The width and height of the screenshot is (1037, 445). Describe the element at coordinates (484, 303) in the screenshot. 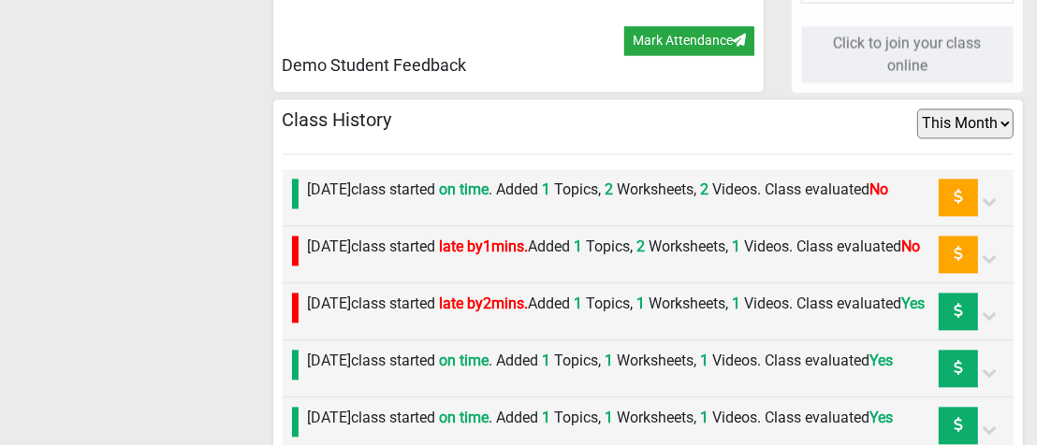

I see `span: late by 2 mins.` at that location.